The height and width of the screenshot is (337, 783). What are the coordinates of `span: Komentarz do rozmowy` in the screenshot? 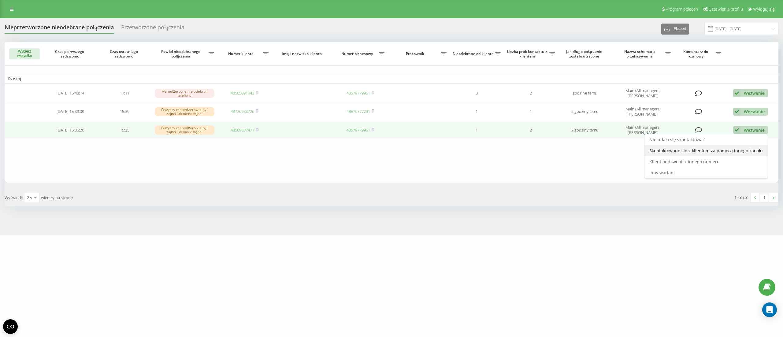 It's located at (697, 54).